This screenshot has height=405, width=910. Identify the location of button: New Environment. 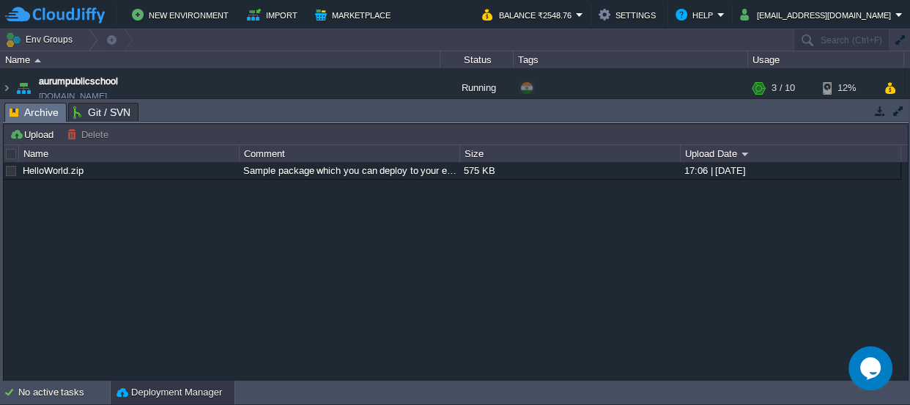
(183, 15).